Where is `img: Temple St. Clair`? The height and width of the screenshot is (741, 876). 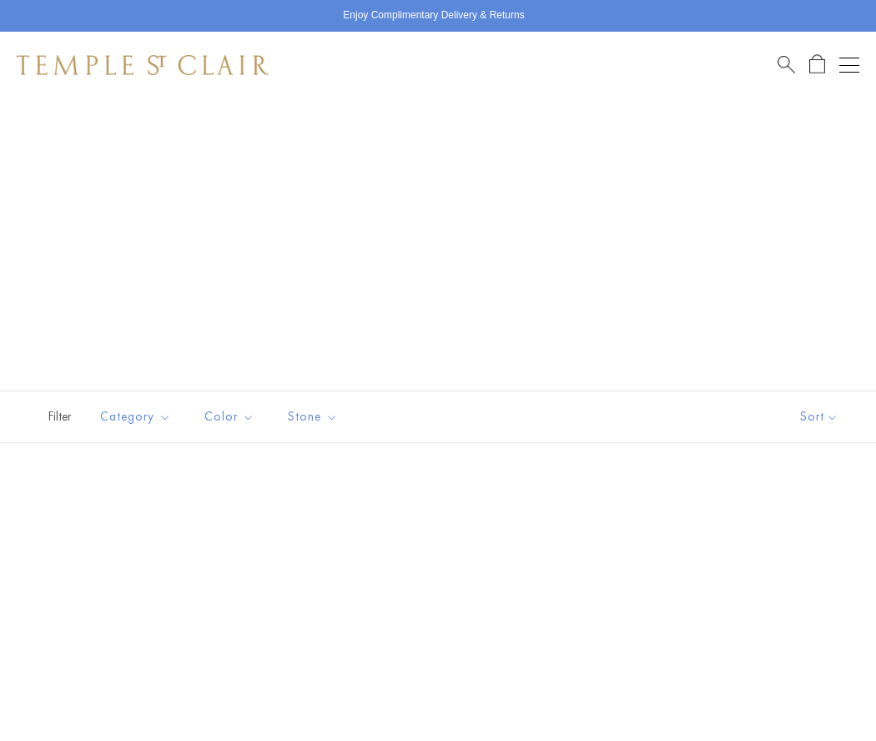 img: Temple St. Clair is located at coordinates (143, 65).